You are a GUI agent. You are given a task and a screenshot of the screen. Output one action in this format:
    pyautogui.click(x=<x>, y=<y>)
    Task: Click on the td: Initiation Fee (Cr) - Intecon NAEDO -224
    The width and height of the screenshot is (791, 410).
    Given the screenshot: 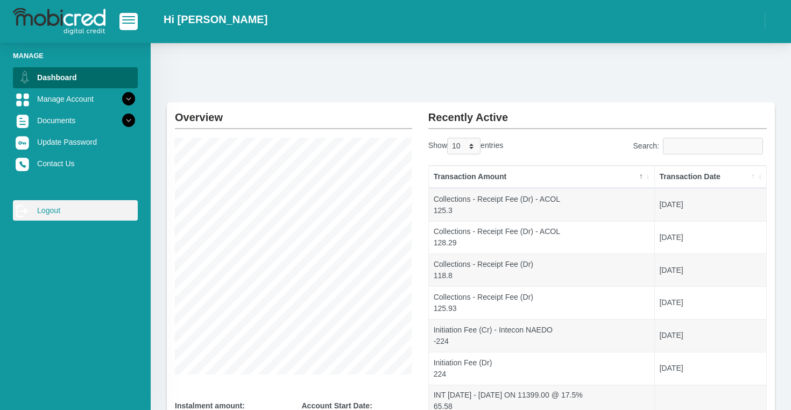 What is the action you would take?
    pyautogui.click(x=542, y=335)
    